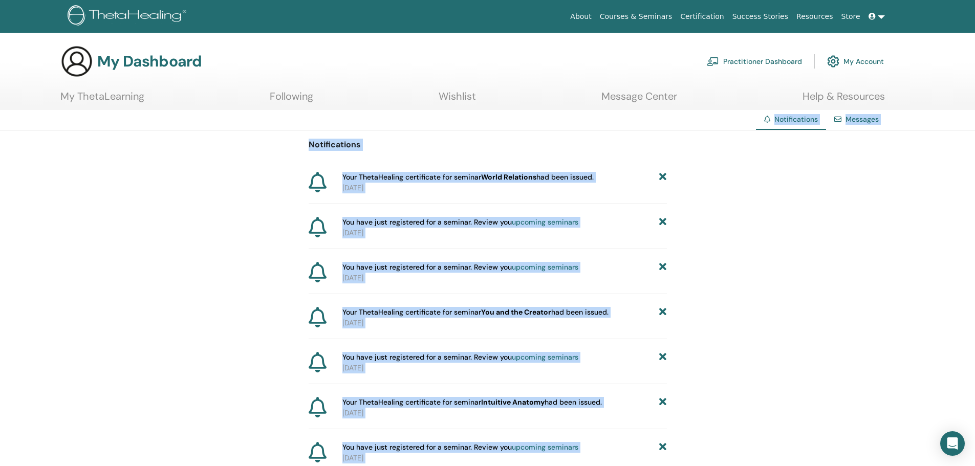  What do you see at coordinates (851, 16) in the screenshot?
I see `a: Store` at bounding box center [851, 16].